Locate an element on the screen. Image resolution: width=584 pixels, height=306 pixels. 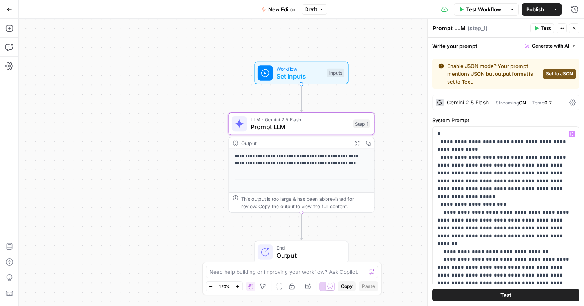
div: Output is located at coordinates (295, 143).